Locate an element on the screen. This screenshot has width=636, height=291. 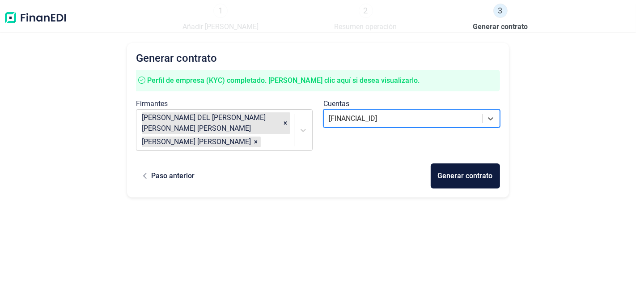
div: Firmantes is located at coordinates (224, 104).